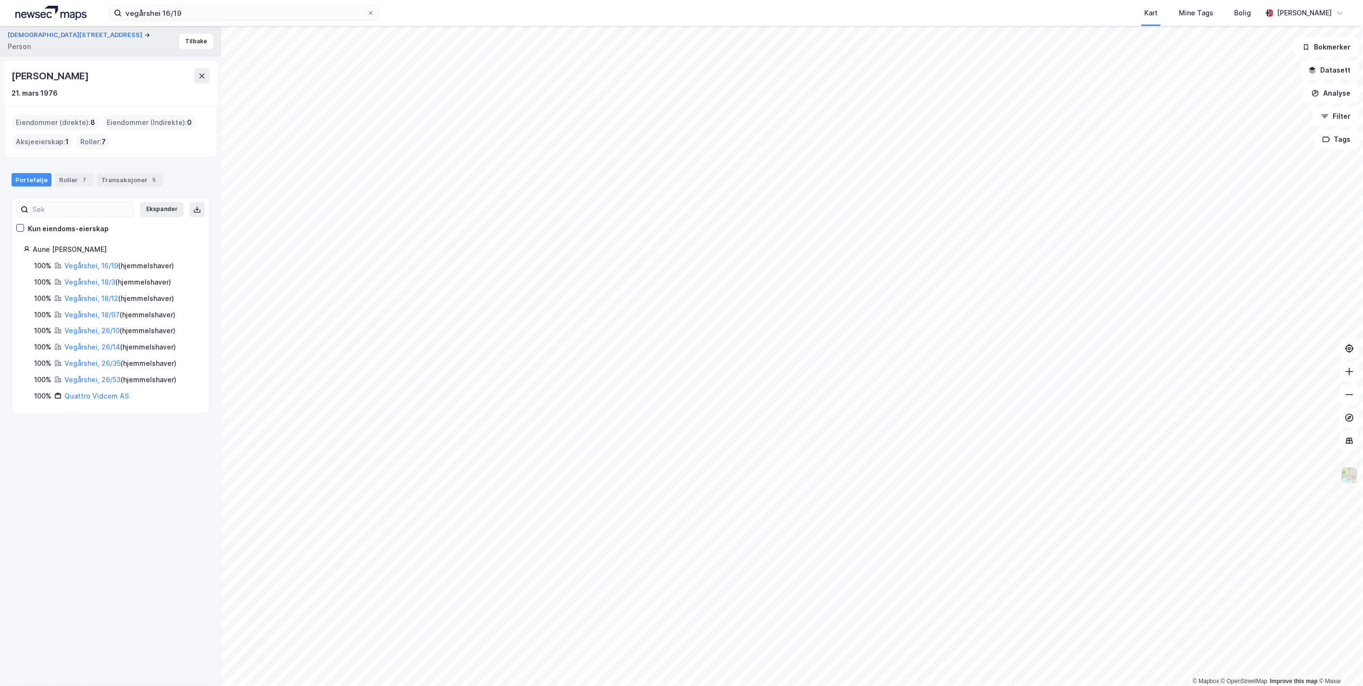 This screenshot has width=1363, height=686. I want to click on div: Roller :, so click(93, 142).